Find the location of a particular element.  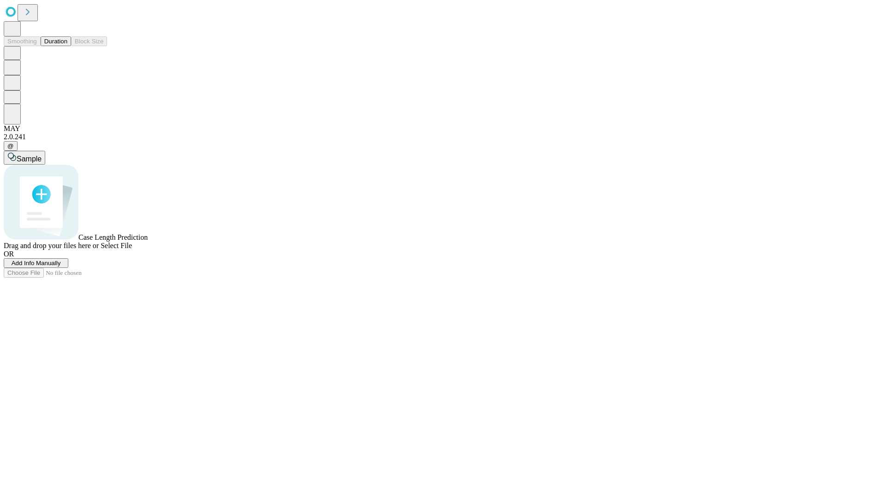

span: OR is located at coordinates (9, 254).